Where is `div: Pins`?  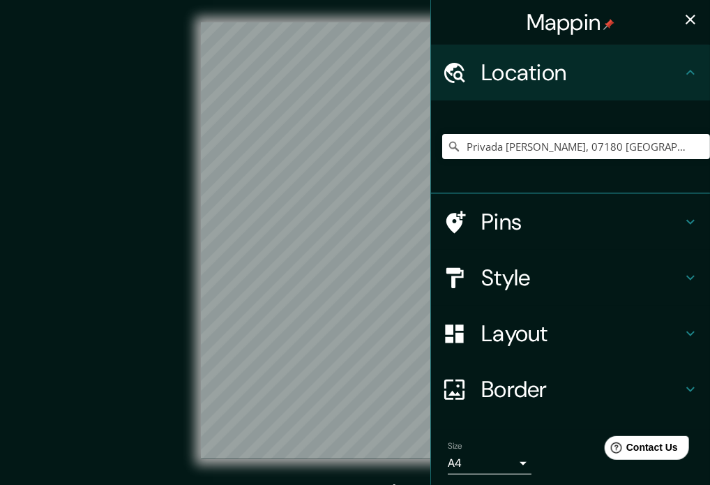
div: Pins is located at coordinates (571, 222).